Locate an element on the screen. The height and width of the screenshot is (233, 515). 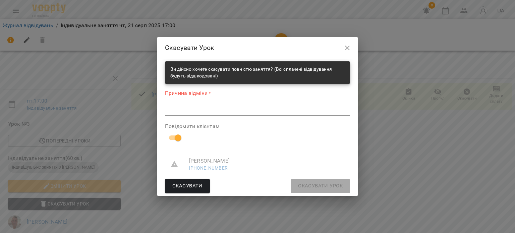
button: Скасувати is located at coordinates (188, 186).